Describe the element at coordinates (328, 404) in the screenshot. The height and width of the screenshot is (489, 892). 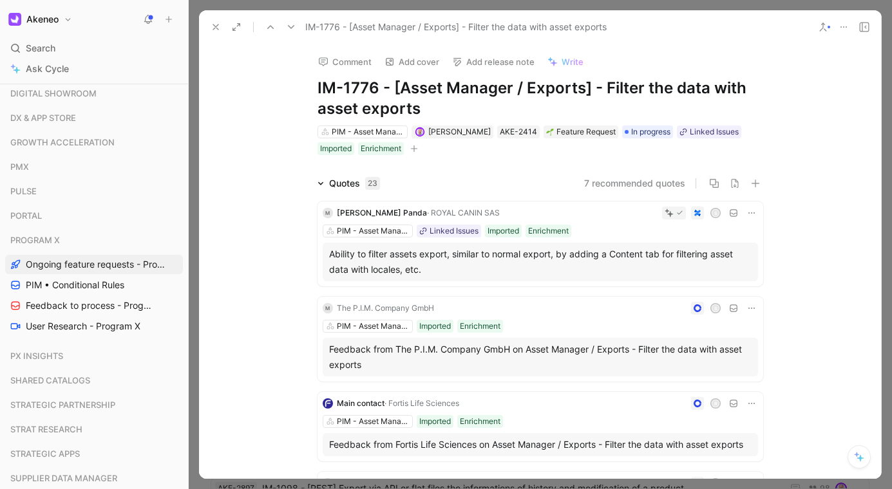
I see `img: logo` at that location.